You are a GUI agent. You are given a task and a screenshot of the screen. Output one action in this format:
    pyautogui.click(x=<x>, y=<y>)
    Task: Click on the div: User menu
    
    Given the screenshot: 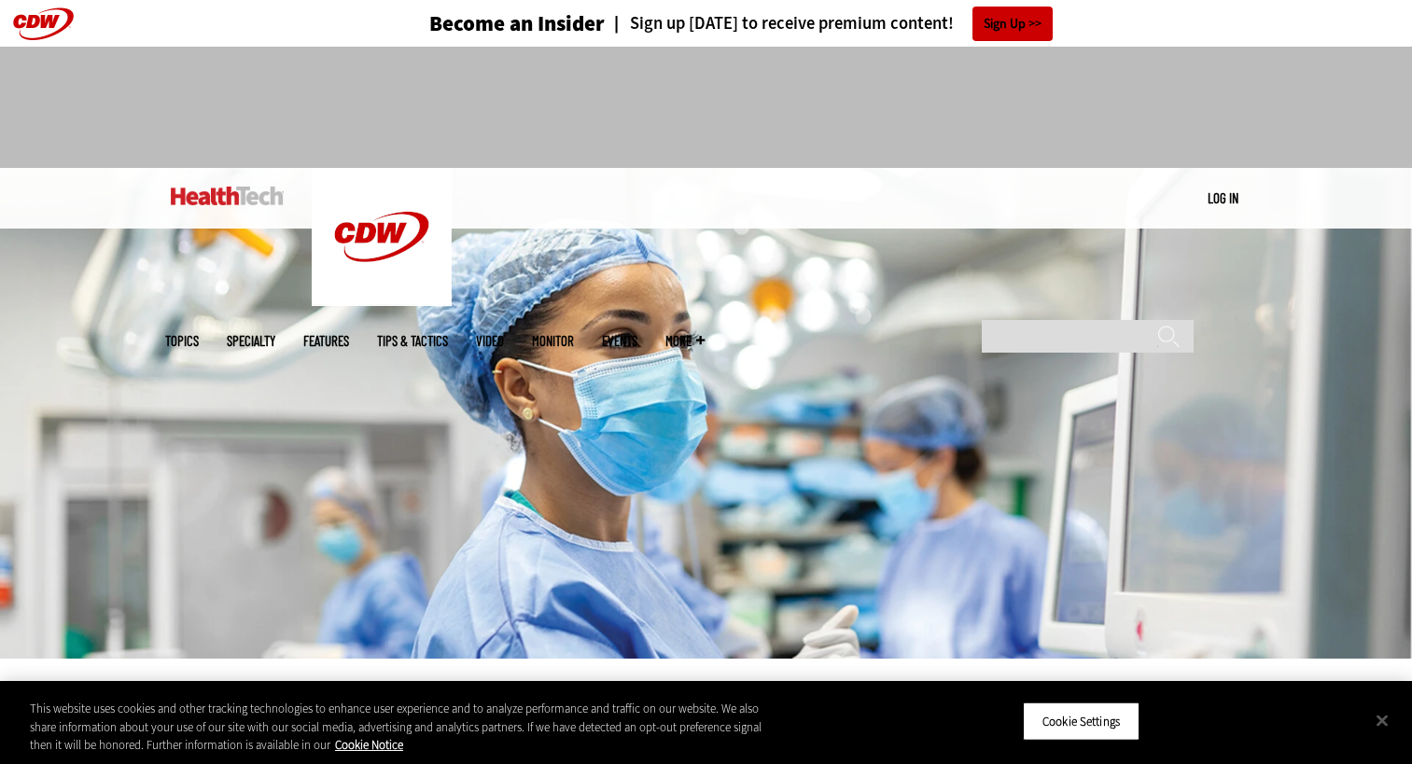 What is the action you would take?
    pyautogui.click(x=1222, y=198)
    